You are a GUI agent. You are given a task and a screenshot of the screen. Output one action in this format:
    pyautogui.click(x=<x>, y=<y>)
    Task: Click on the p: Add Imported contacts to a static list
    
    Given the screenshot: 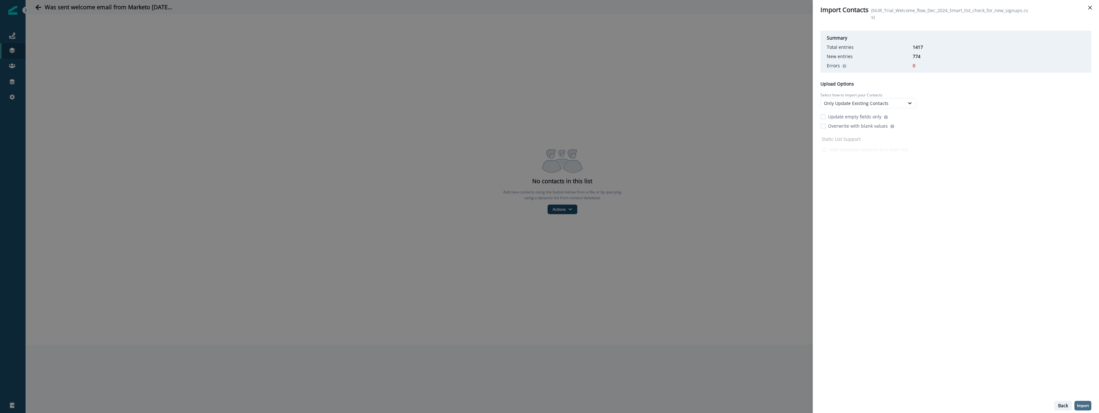 What is the action you would take?
    pyautogui.click(x=868, y=149)
    